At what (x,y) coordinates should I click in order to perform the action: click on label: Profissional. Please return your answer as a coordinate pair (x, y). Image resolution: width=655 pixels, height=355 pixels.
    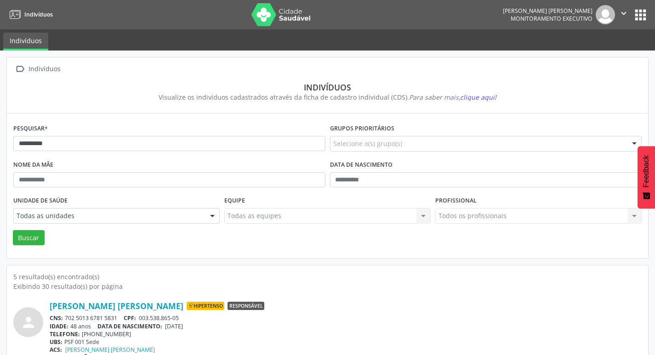
    Looking at the image, I should click on (456, 201).